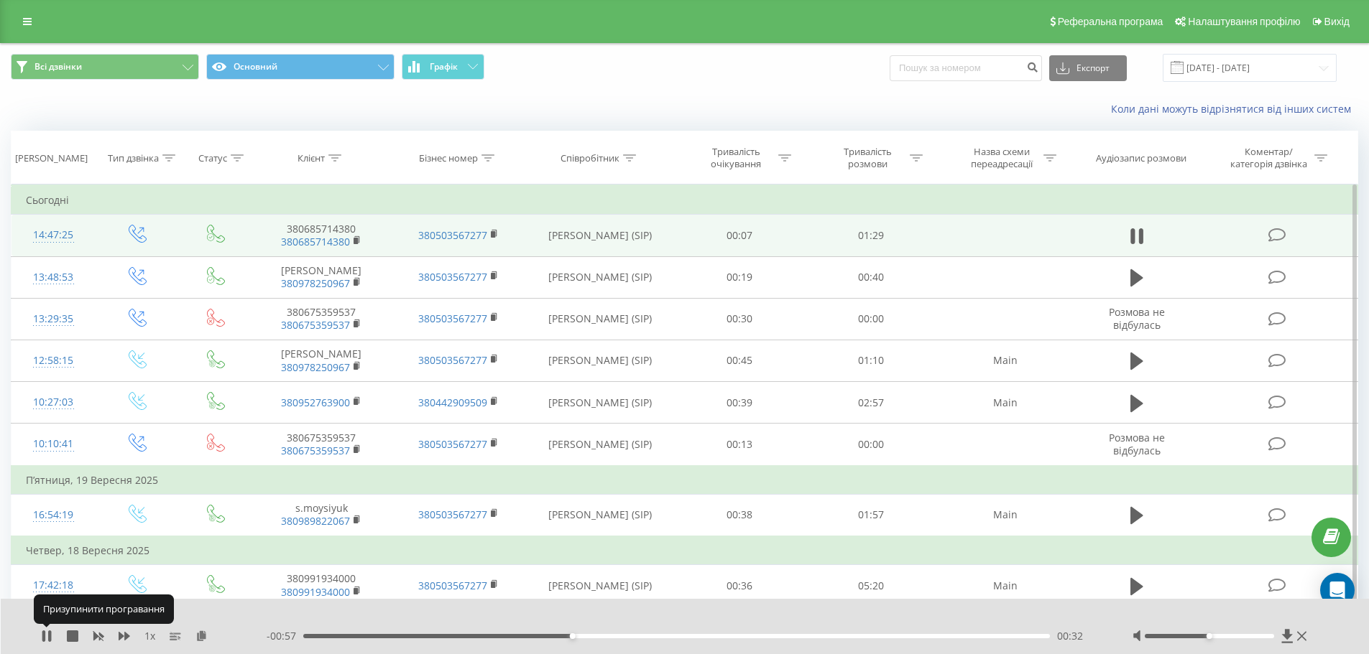 This screenshot has height=654, width=1369. I want to click on td: 00:30, so click(739, 319).